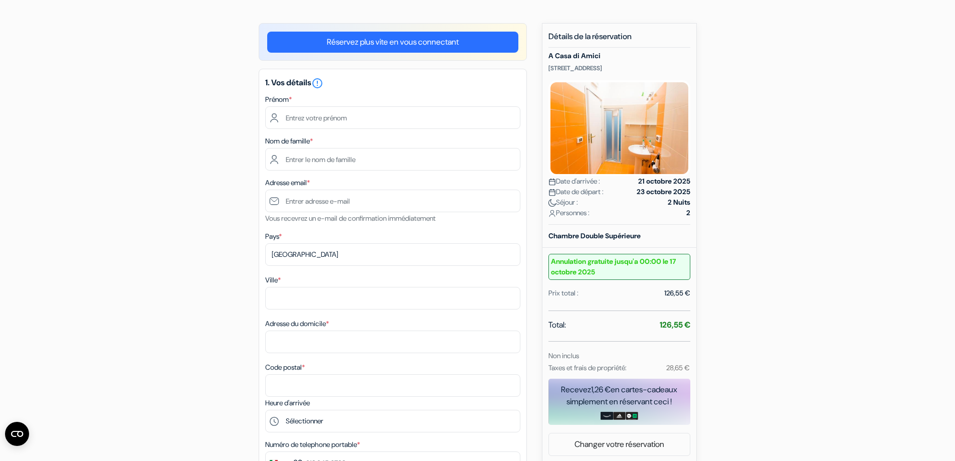 This screenshot has width=955, height=461. Describe the element at coordinates (317, 83) in the screenshot. I see `i: error_outline` at that location.